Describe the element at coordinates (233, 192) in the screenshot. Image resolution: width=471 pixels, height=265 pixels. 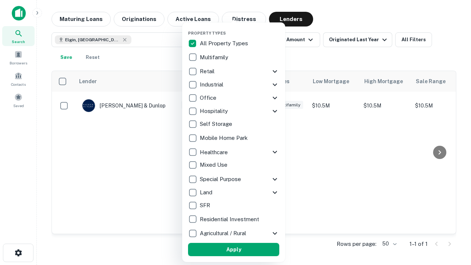
I see `div: Land` at that location.